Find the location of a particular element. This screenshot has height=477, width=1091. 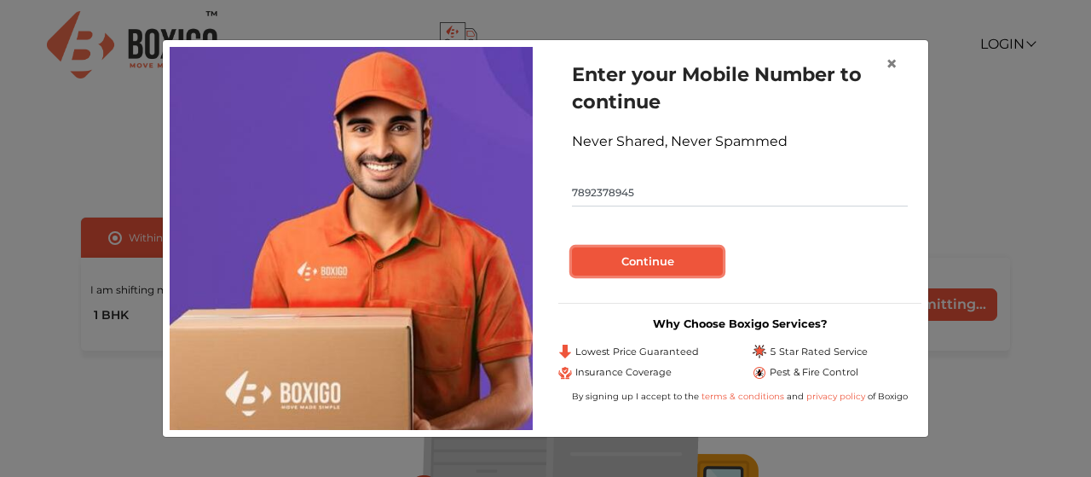

a: terms & conditions is located at coordinates (744, 396).